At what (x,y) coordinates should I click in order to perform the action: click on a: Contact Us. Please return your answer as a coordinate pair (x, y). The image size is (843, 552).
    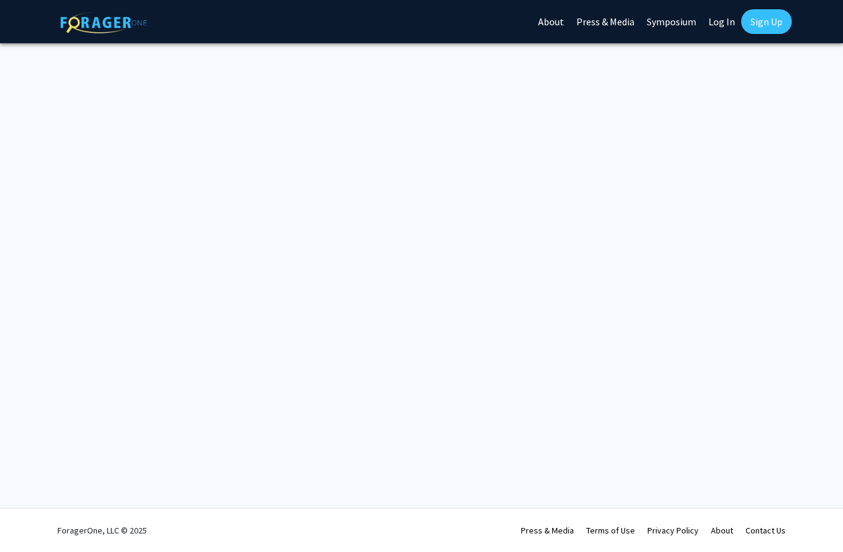
    Looking at the image, I should click on (765, 530).